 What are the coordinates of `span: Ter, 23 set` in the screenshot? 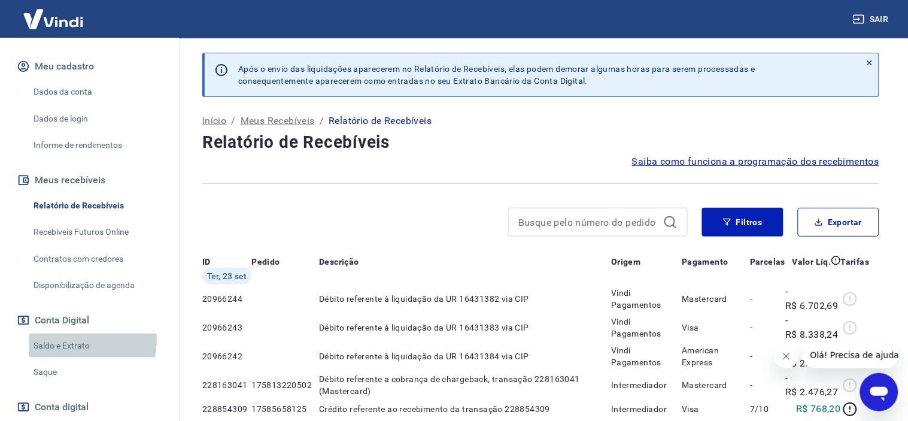 It's located at (227, 276).